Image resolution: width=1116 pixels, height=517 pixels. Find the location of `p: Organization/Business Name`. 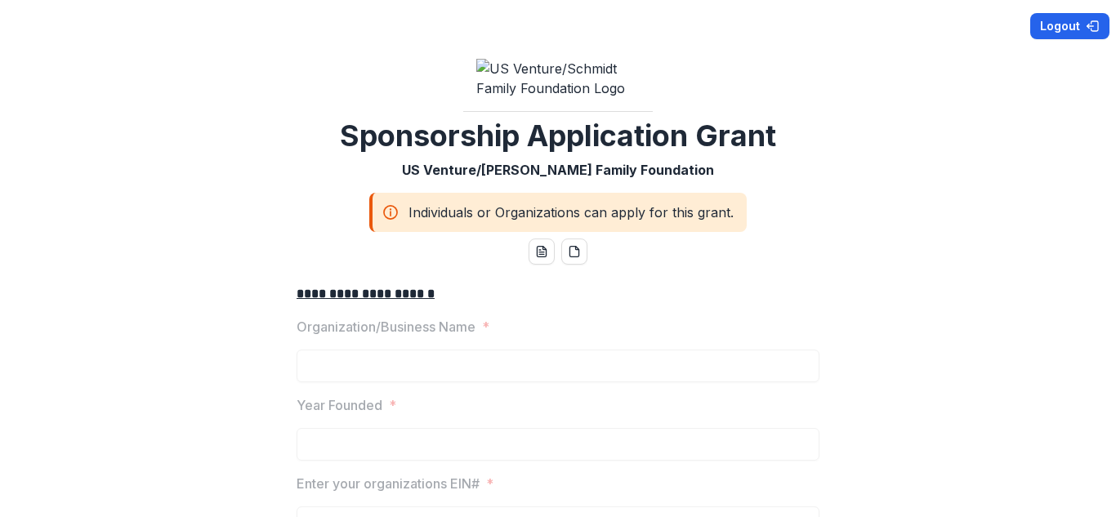

p: Organization/Business Name is located at coordinates (386, 327).